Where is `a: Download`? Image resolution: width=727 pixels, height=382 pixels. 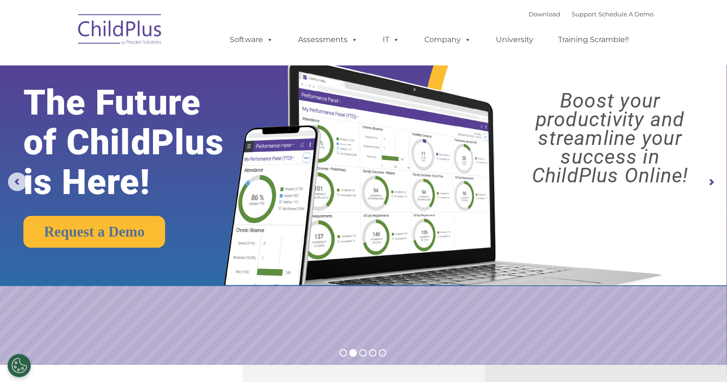 a: Download is located at coordinates (545, 14).